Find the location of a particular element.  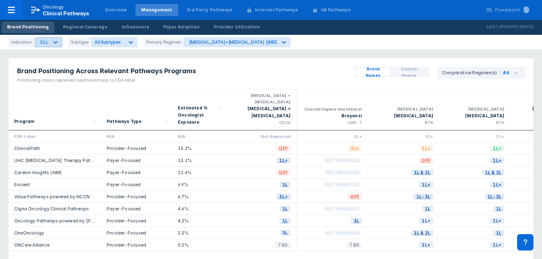

div: 0.2% is located at coordinates (199, 245).